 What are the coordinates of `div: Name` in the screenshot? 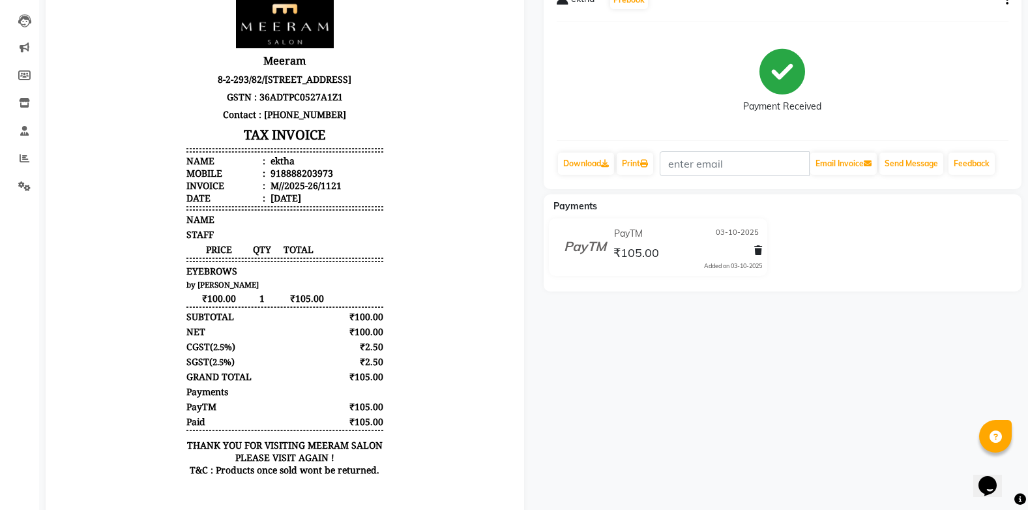 It's located at (167, 171).